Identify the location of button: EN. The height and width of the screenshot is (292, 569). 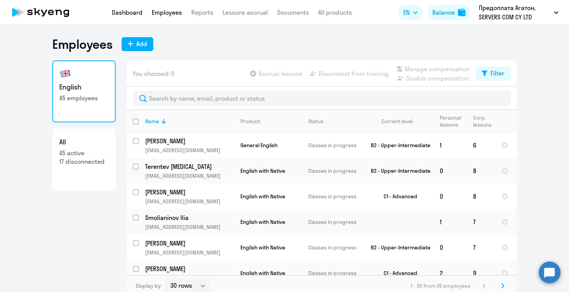
(410, 12).